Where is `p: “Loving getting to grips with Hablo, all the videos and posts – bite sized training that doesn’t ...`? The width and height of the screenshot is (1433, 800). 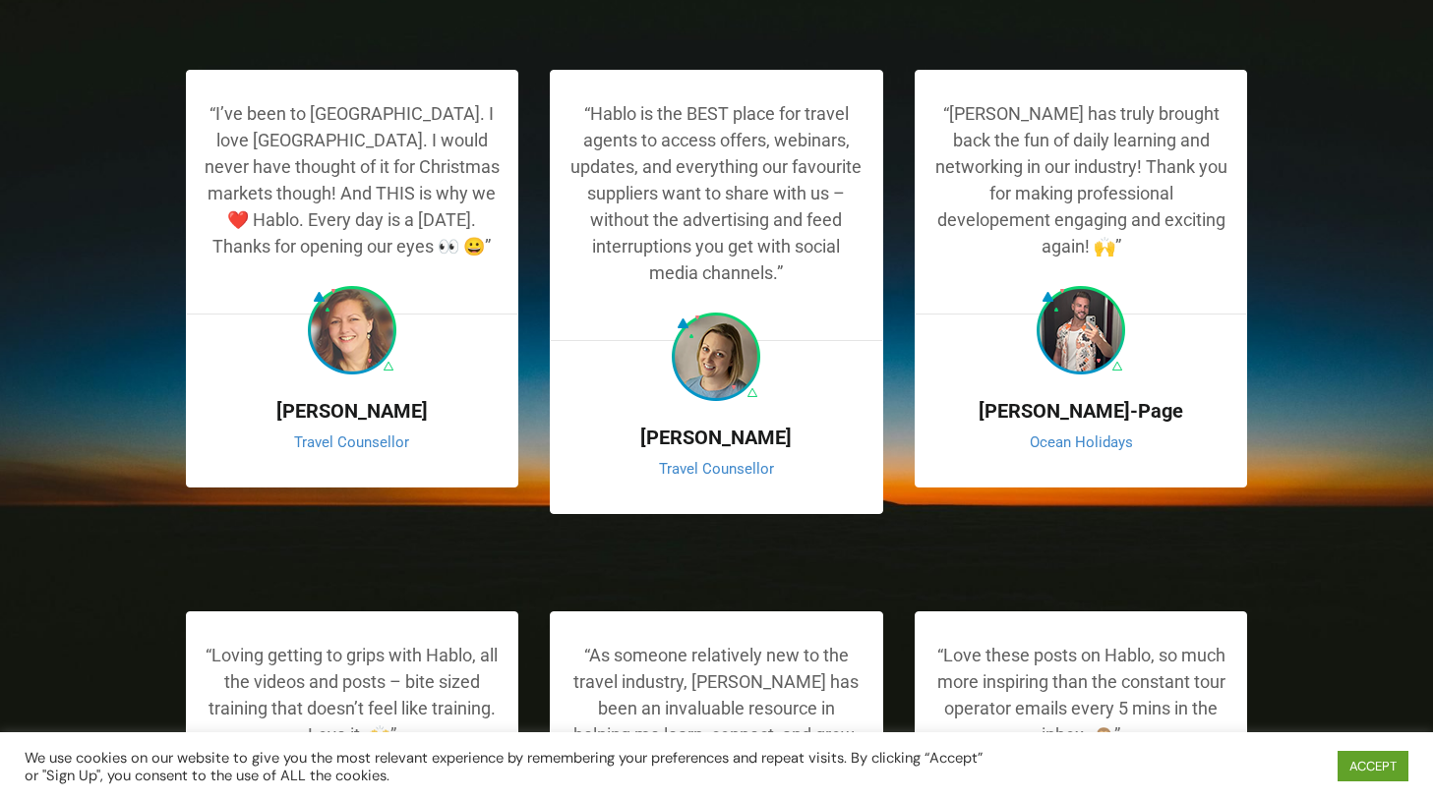
p: “Loving getting to grips with Hablo, all the videos and posts – bite sized training that doesn’t ... is located at coordinates (351, 695).